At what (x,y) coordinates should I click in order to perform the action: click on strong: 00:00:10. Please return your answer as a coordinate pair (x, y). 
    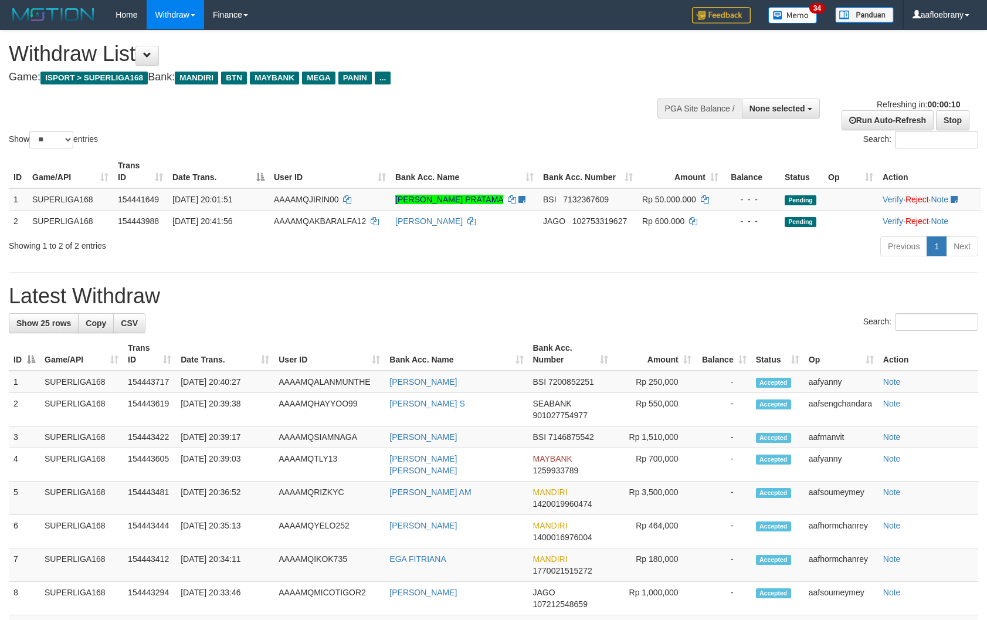
    Looking at the image, I should click on (943, 104).